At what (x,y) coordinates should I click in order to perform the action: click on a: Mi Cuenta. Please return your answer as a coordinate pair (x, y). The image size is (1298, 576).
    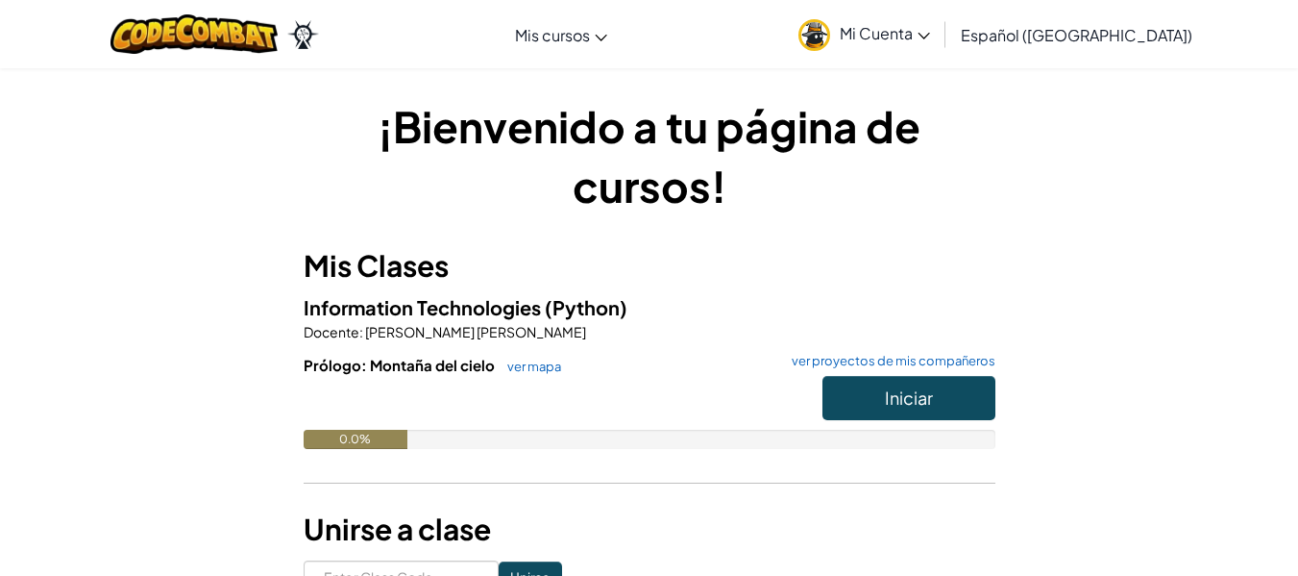
    Looking at the image, I should click on (864, 34).